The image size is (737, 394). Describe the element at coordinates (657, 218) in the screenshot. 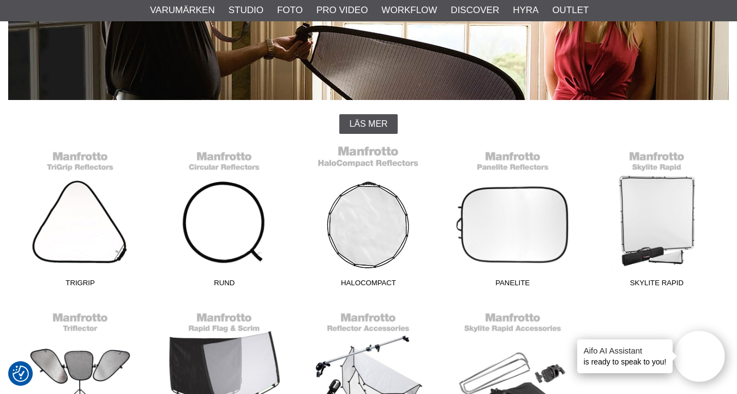

I see `a: Skylite Rapid` at that location.